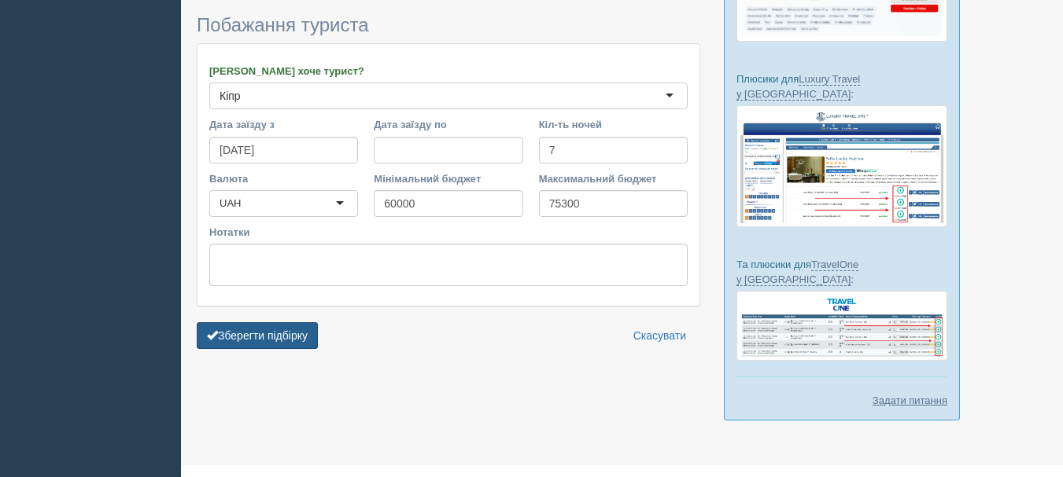  Describe the element at coordinates (283, 179) in the screenshot. I see `label: Валюта` at that location.